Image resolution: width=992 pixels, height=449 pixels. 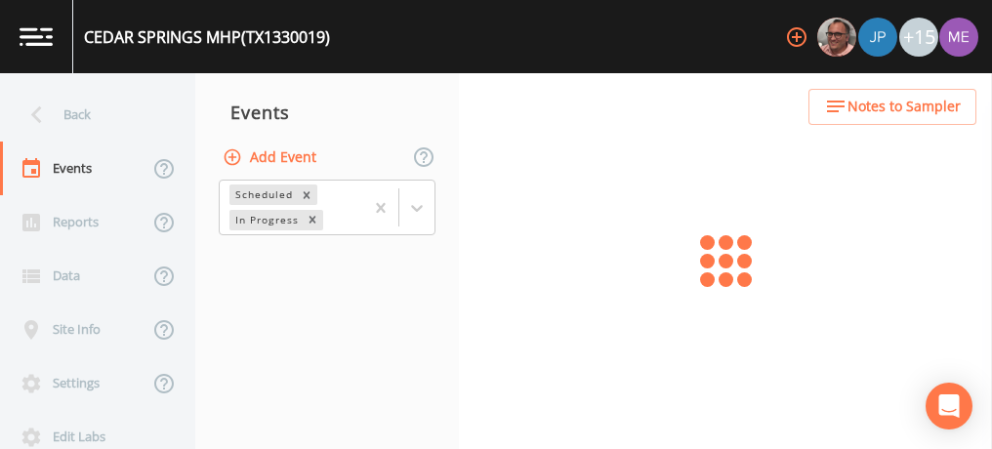 What do you see at coordinates (307, 194) in the screenshot?
I see `div: Remove Scheduled` at bounding box center [307, 194].